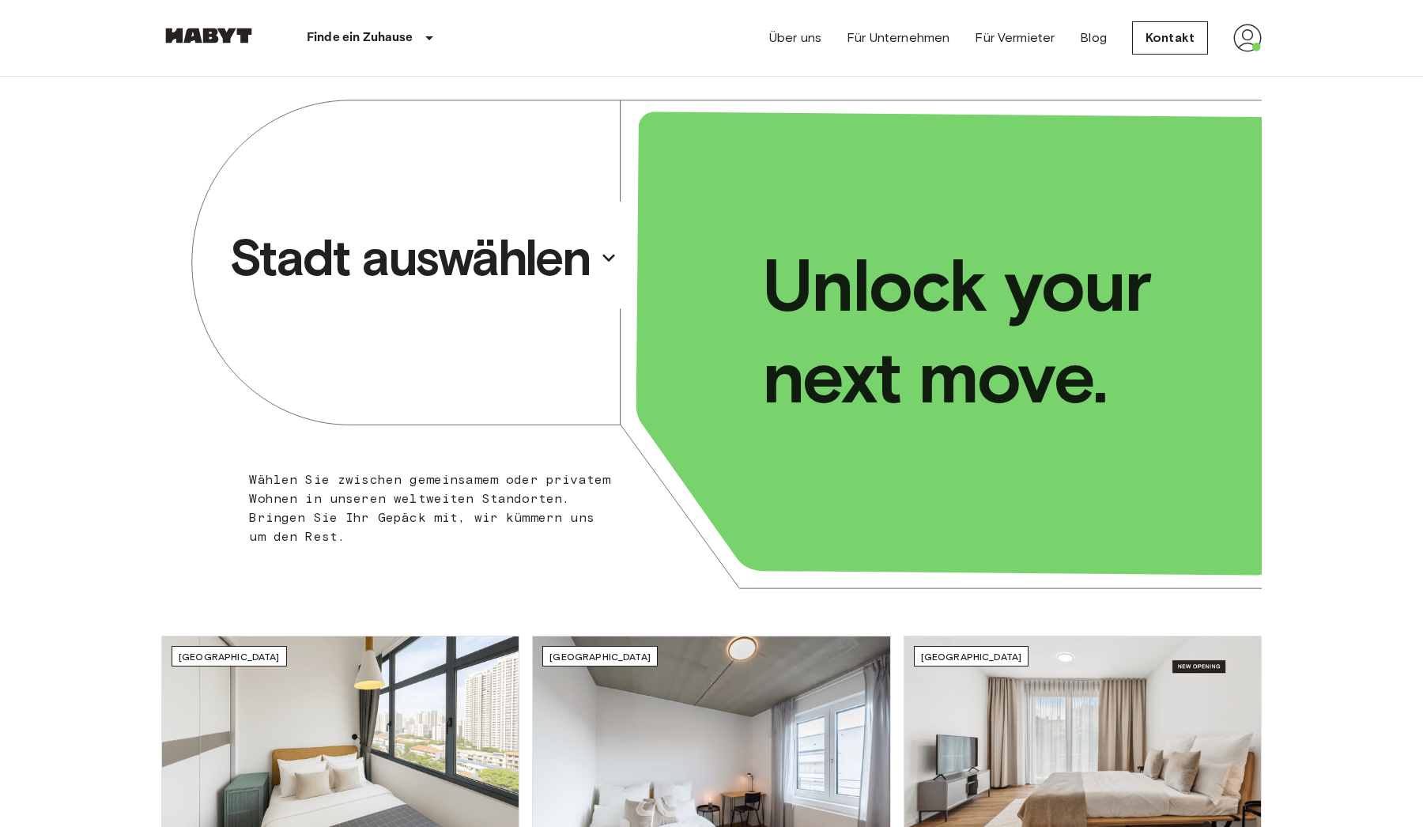  Describe the element at coordinates (1170, 38) in the screenshot. I see `a: Kontakt` at that location.